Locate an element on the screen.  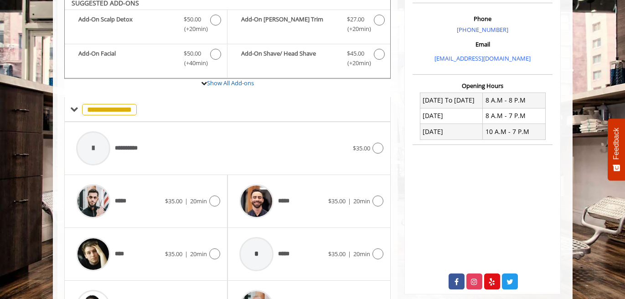
h3: Phone is located at coordinates (482, 19).